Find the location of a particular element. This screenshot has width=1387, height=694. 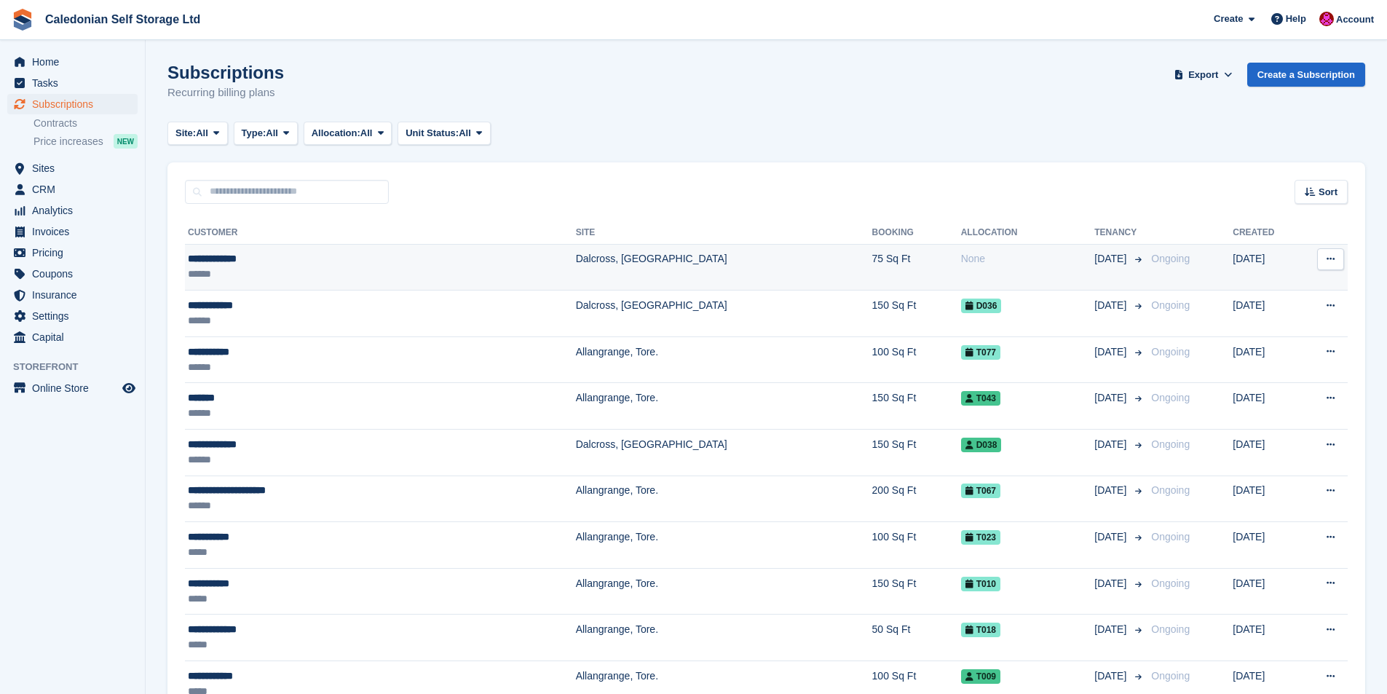

button: Type: All is located at coordinates (266, 133).